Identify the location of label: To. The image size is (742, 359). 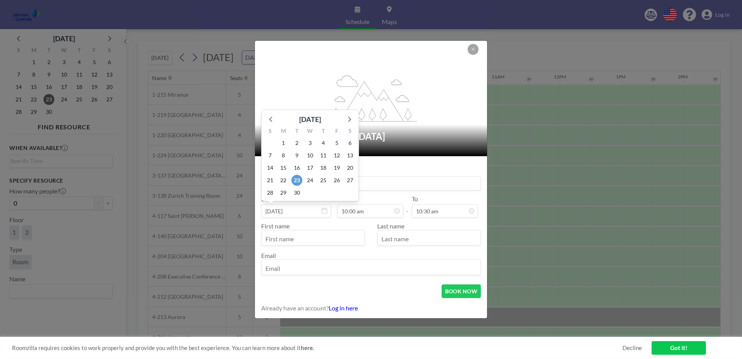
(415, 199).